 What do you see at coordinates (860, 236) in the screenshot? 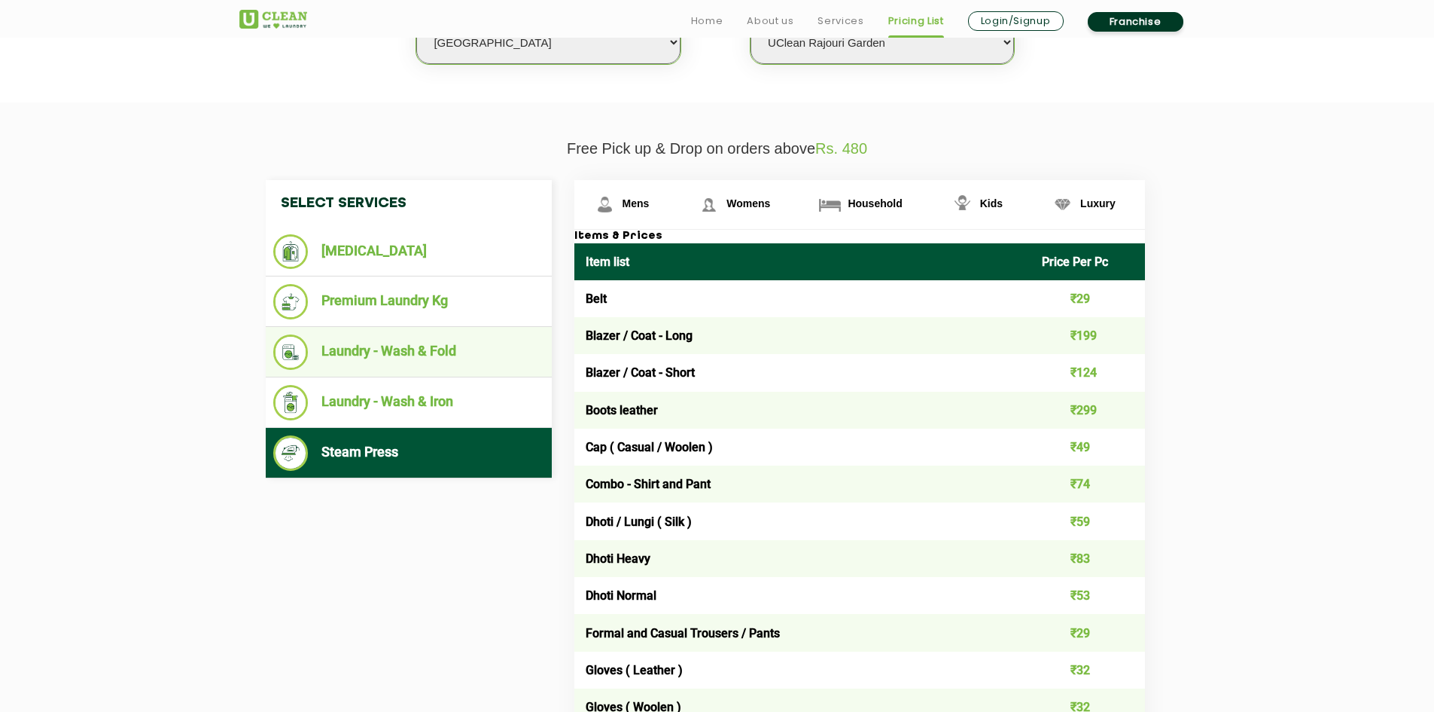
I see `h3: Items & Prices` at bounding box center [860, 236].